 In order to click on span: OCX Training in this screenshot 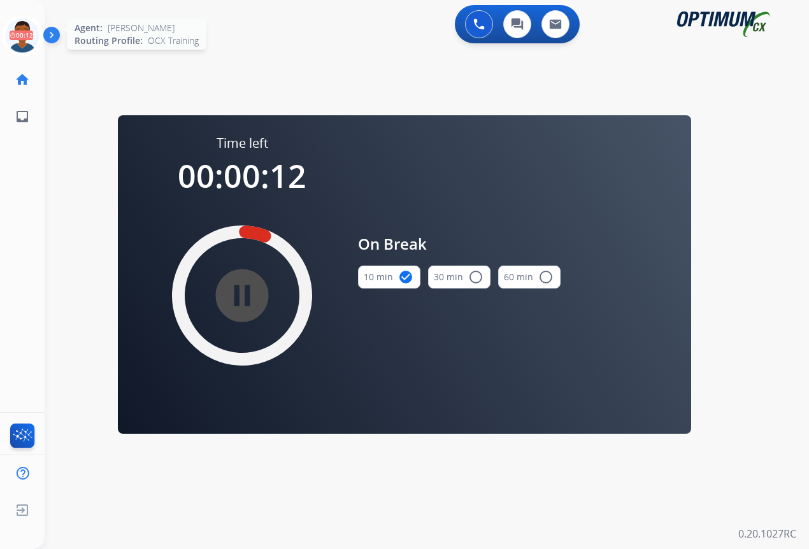, I will do `click(173, 41)`.